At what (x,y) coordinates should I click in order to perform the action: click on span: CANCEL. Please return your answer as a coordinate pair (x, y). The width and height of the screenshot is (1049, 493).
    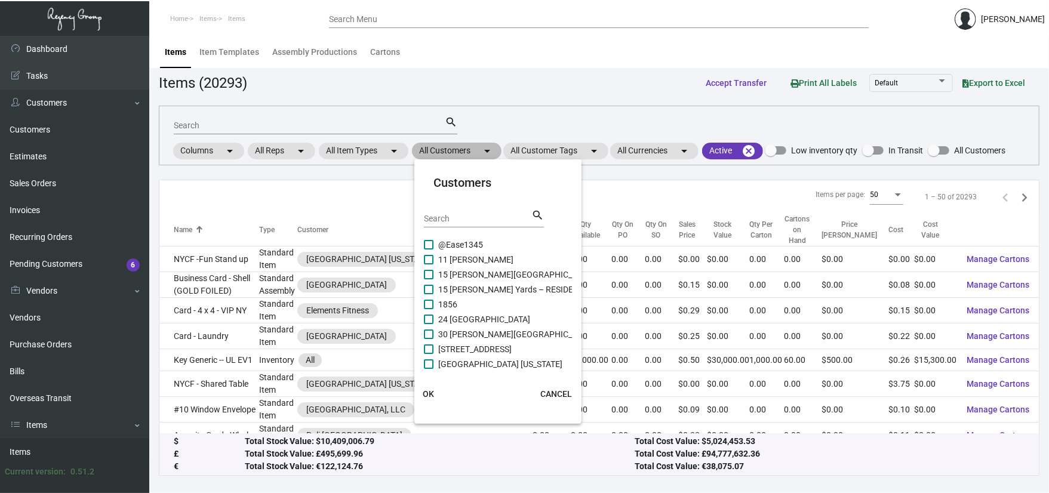
    Looking at the image, I should click on (556, 394).